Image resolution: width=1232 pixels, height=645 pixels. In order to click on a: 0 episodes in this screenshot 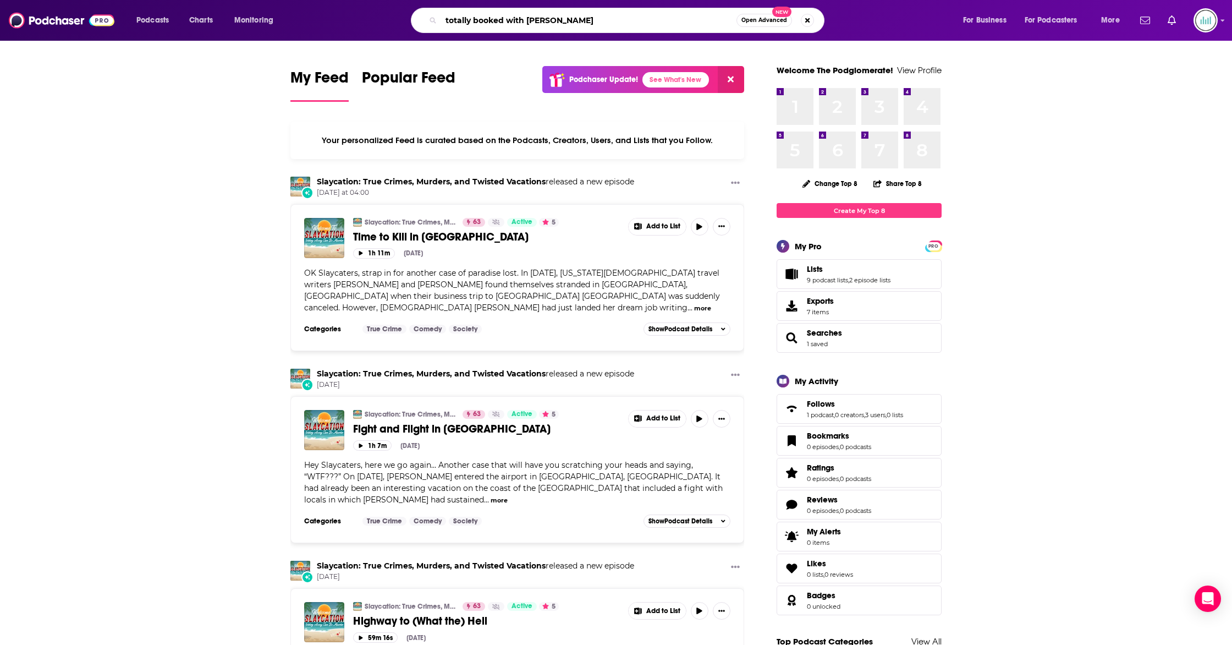, I will do `click(823, 479)`.